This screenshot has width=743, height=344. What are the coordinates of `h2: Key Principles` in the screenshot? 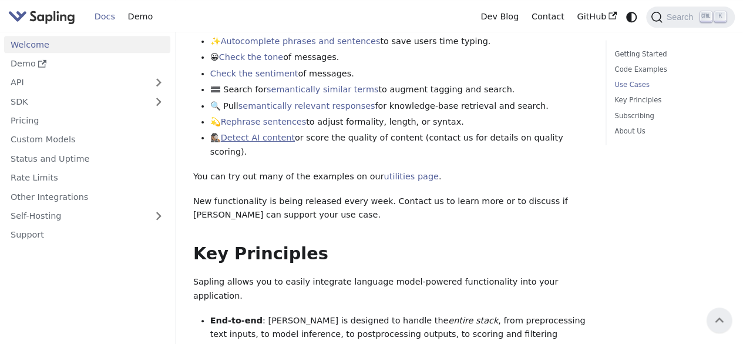 It's located at (391, 254).